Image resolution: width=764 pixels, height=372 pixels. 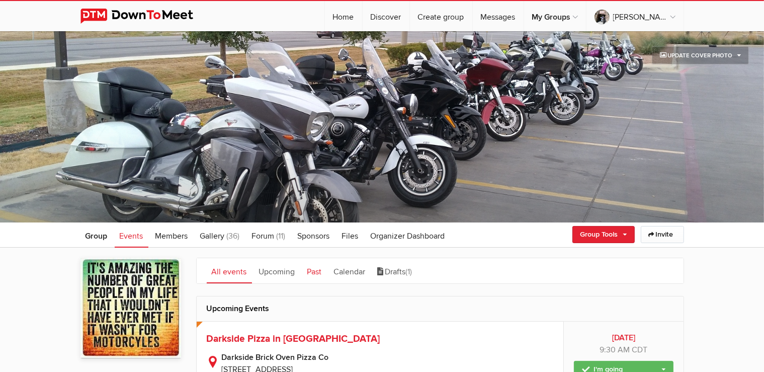 I want to click on a: Calendar, so click(x=350, y=271).